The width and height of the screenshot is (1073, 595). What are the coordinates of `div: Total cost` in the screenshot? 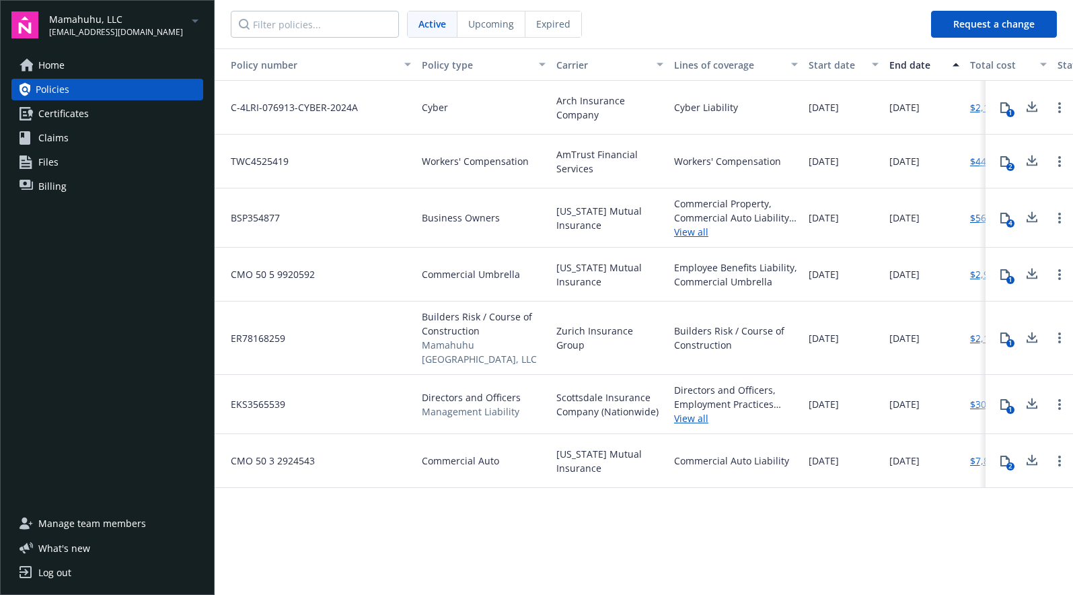 It's located at (1001, 65).